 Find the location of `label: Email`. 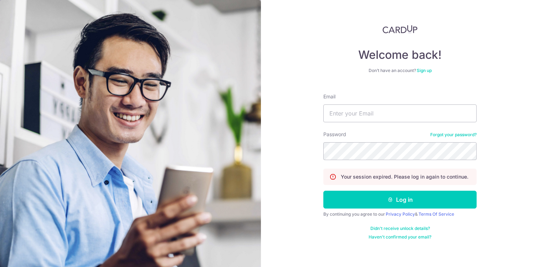

label: Email is located at coordinates (330, 97).